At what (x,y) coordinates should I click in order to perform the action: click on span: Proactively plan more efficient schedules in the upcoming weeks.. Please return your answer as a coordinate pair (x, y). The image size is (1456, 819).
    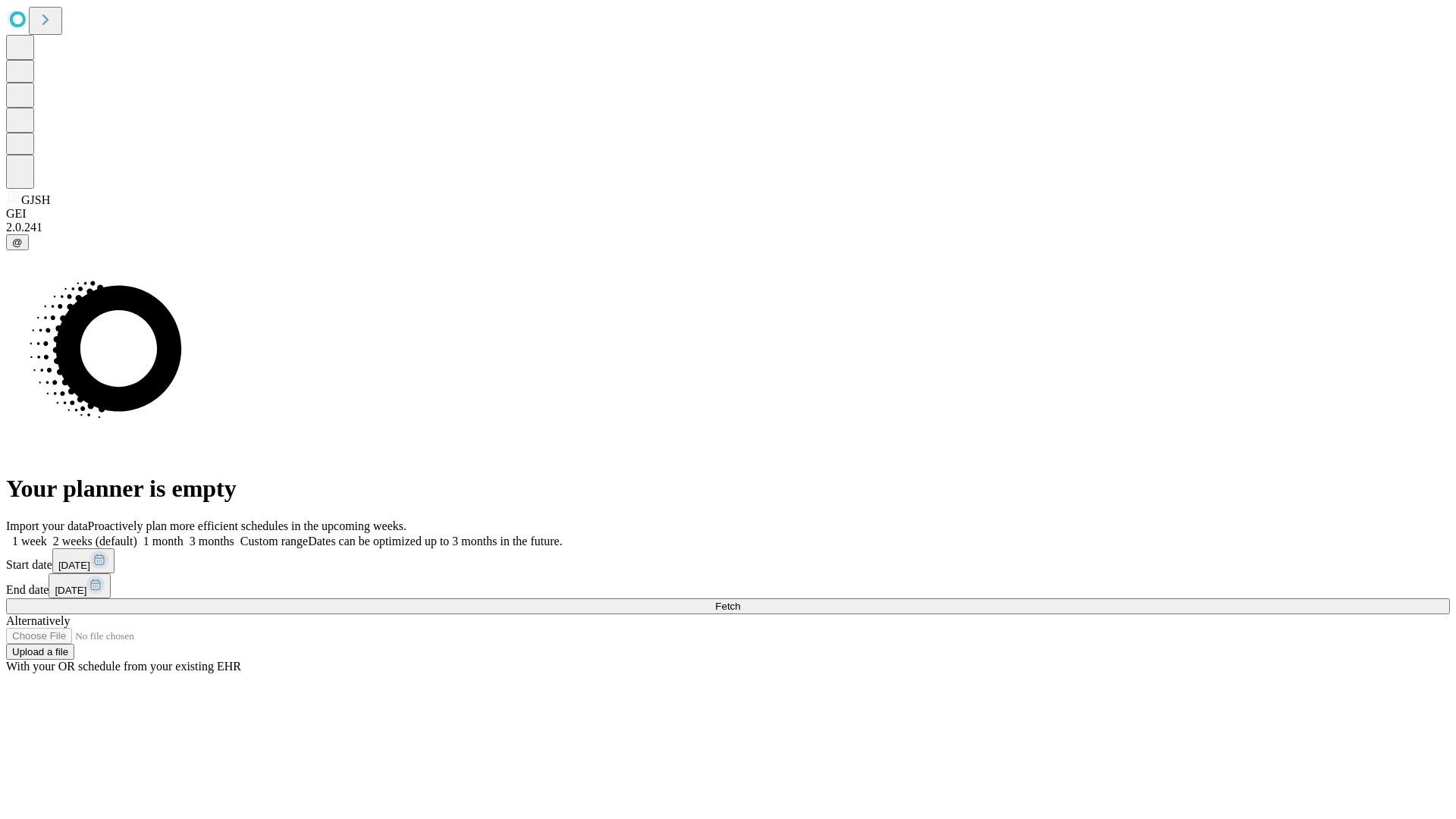
    Looking at the image, I should click on (247, 526).